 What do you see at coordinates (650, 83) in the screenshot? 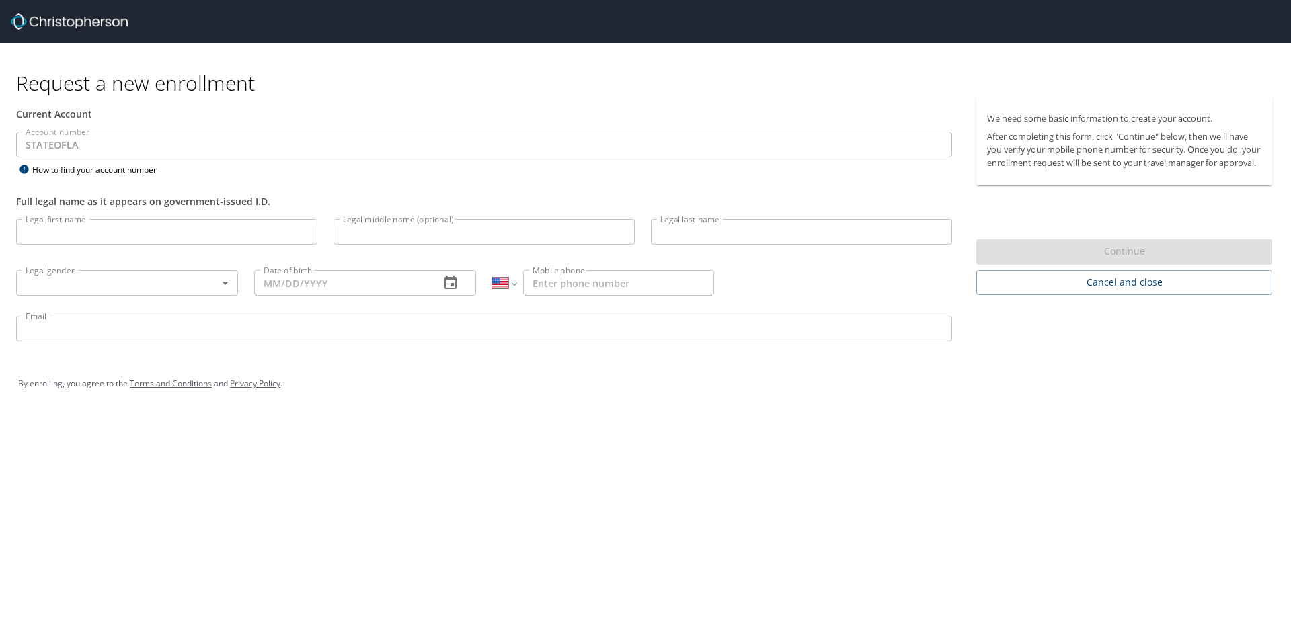
I see `h1: Request a new enrollment` at bounding box center [650, 83].